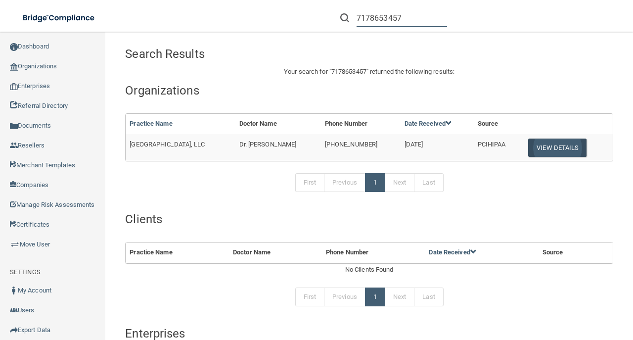 This screenshot has width=633, height=340. What do you see at coordinates (14, 330) in the screenshot?
I see `img: icon-export.b9366987.png` at bounding box center [14, 330].